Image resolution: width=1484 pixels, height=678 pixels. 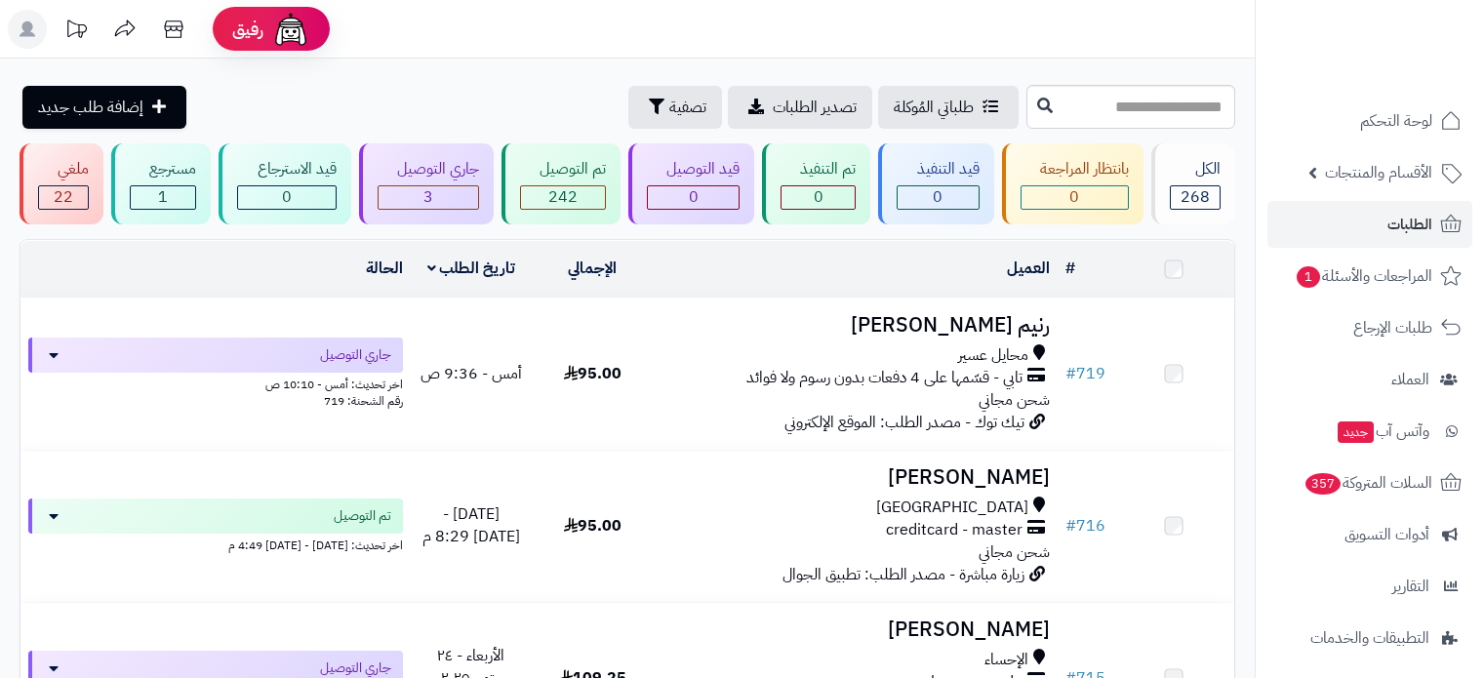 I want to click on div: اخر تحديث: أمس - 10:10 ص, so click(x=216, y=382).